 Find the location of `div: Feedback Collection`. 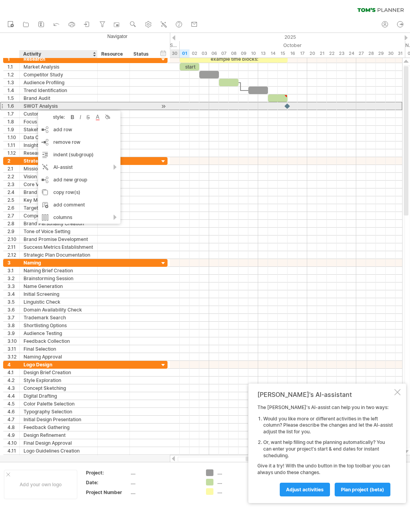

div: Feedback Collection is located at coordinates (58, 341).